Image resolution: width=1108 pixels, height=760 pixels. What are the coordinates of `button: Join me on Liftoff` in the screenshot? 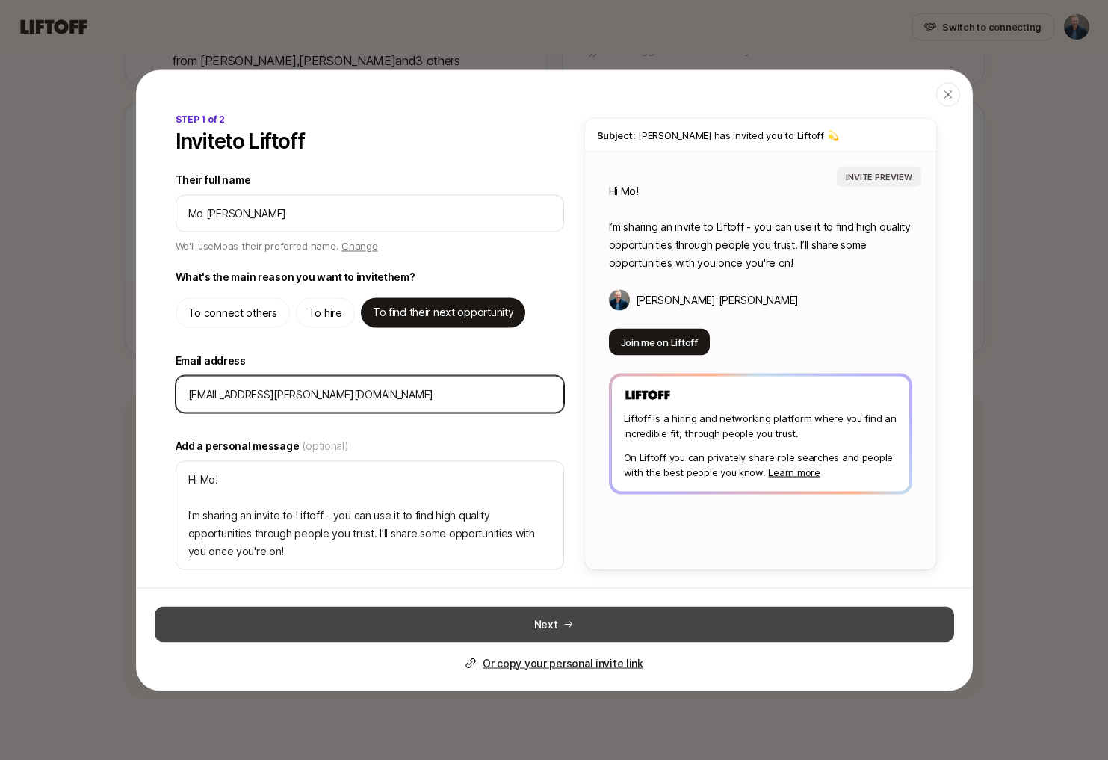 It's located at (659, 342).